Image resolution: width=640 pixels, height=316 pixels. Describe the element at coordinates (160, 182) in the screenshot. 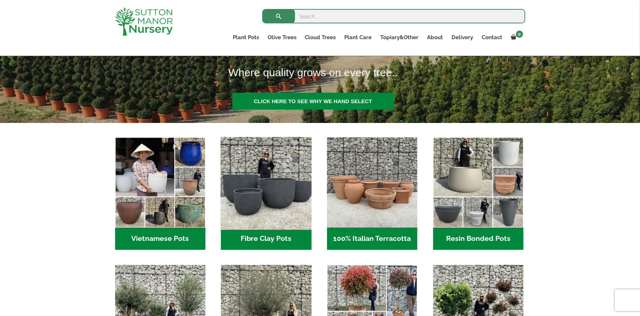

I see `img: Home - 6E921A5B 9E2F 4B13 AB99 4EF601C89C59 1 105 c` at that location.